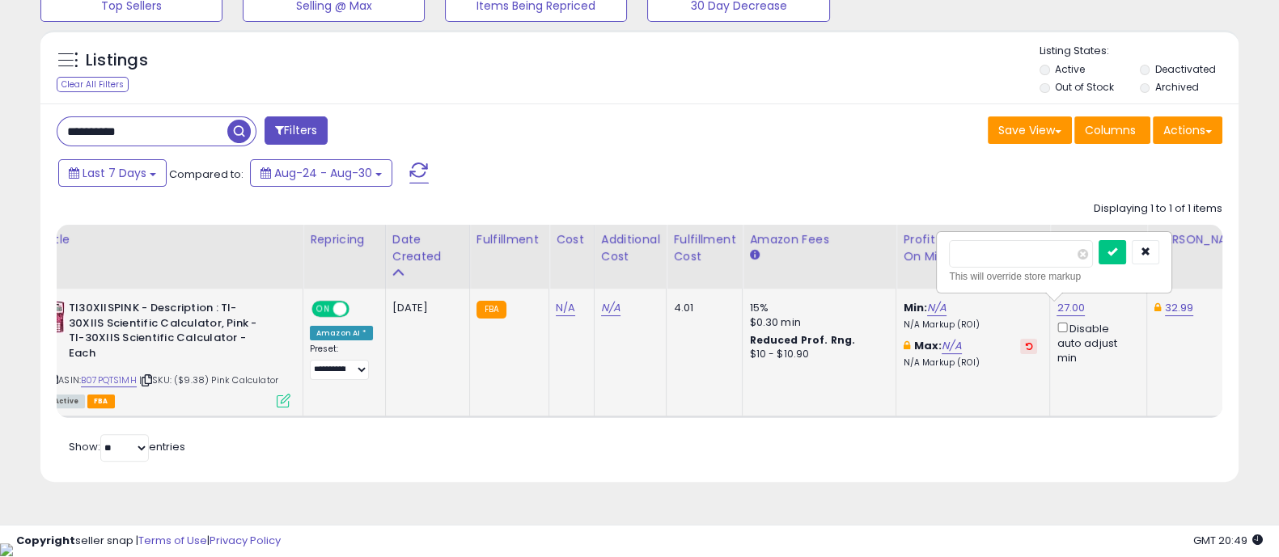 The height and width of the screenshot is (557, 1279). Describe the element at coordinates (1184, 69) in the screenshot. I see `label: Deactivated` at that location.